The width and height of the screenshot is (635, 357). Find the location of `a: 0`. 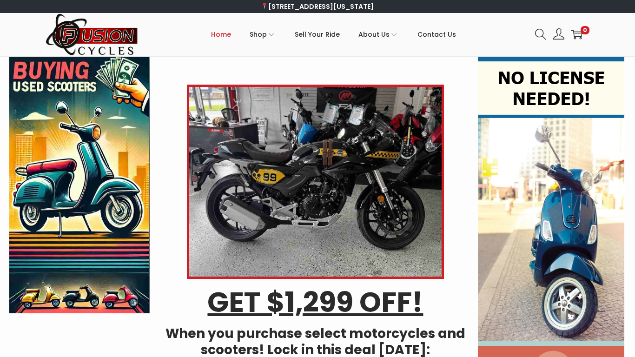

a: 0 is located at coordinates (577, 34).